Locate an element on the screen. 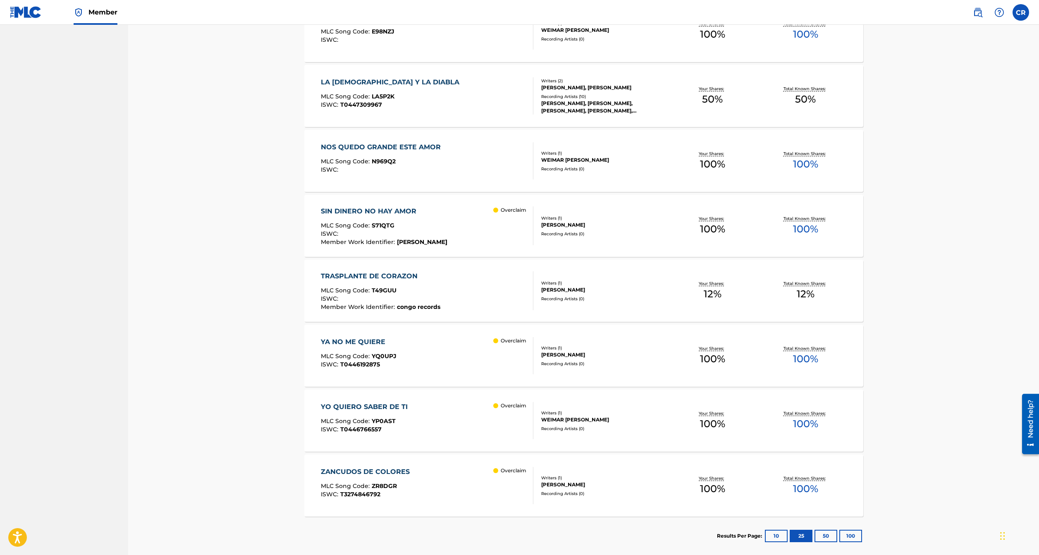 This screenshot has width=1039, height=555. span: Member is located at coordinates (103, 12).